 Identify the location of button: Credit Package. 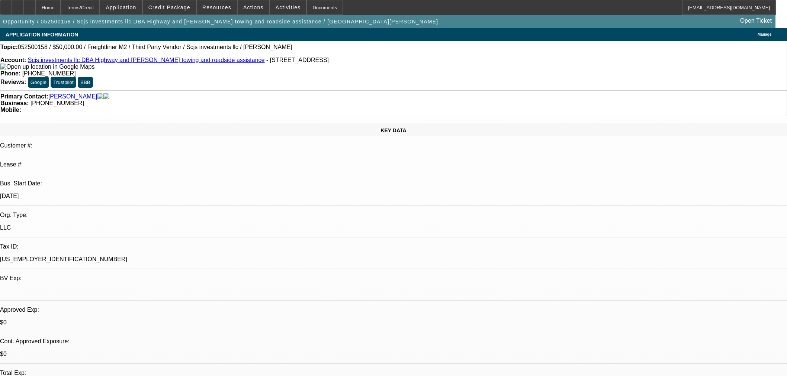
(169, 7).